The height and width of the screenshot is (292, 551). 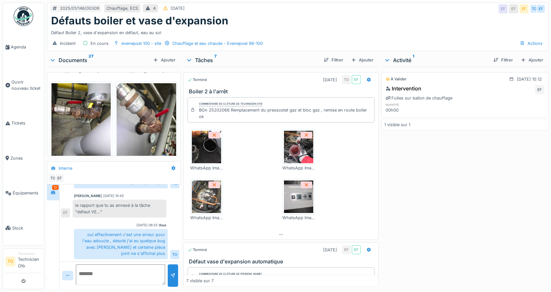 What do you see at coordinates (298, 147) in the screenshot?
I see `img: dtq7gjbqw9hm470sa9n13rjfnbk0` at bounding box center [298, 147].